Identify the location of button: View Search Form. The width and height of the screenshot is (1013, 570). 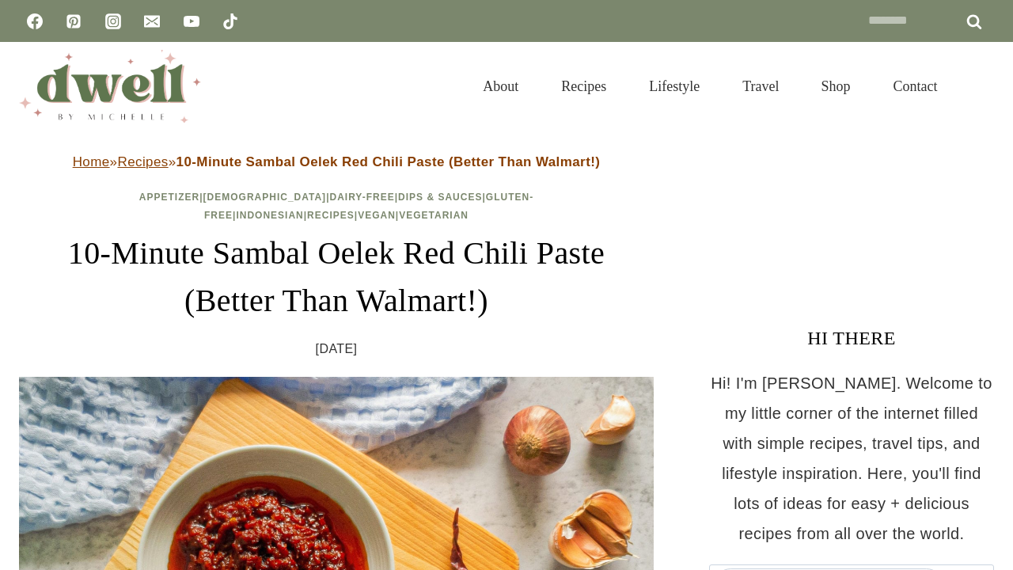
(981, 86).